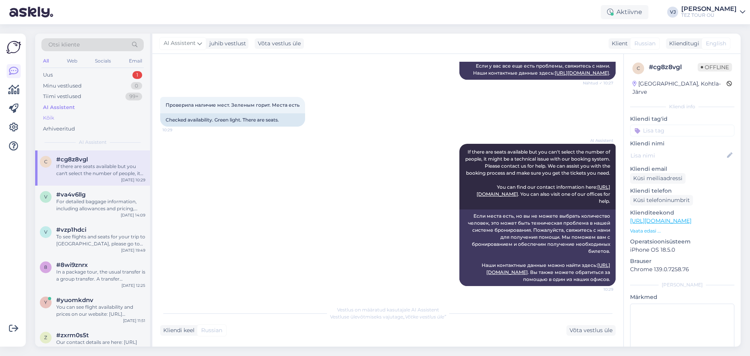 The height and width of the screenshot is (356, 750). Describe the element at coordinates (661, 200) in the screenshot. I see `div: Küsi telefoninumbrit` at that location.